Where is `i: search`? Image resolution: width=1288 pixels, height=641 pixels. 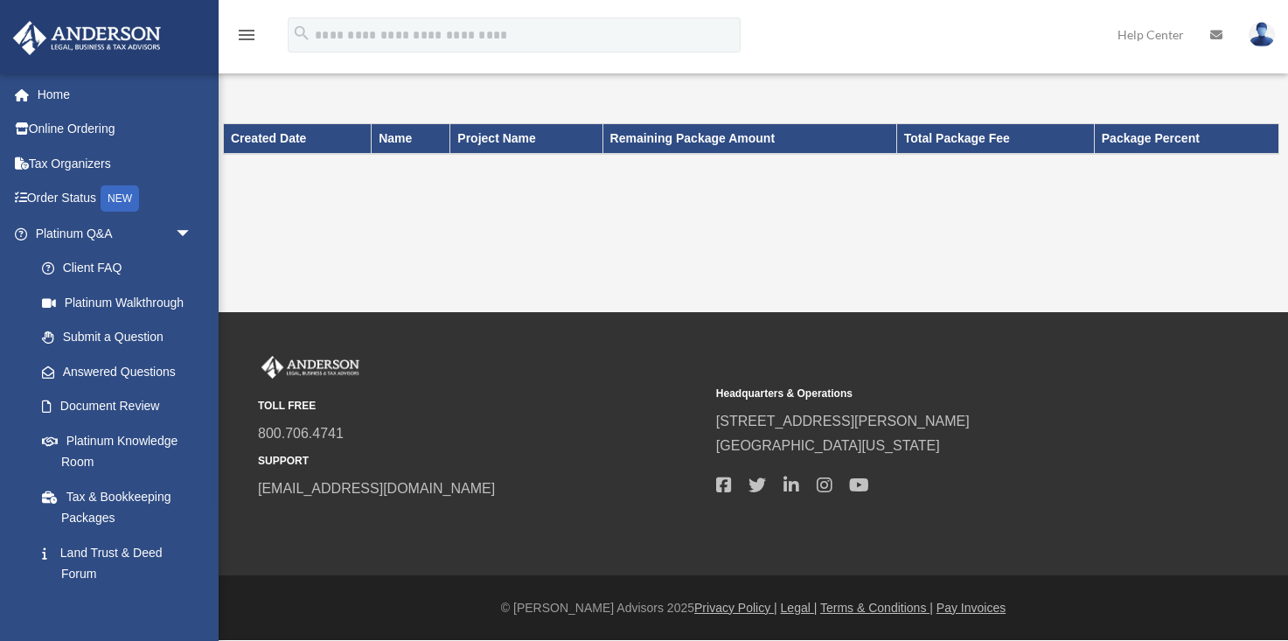
i: search is located at coordinates (302, 33).